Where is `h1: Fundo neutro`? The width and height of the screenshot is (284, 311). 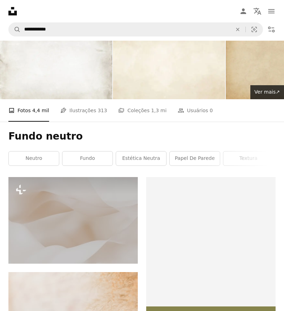 h1: Fundo neutro is located at coordinates (142, 137).